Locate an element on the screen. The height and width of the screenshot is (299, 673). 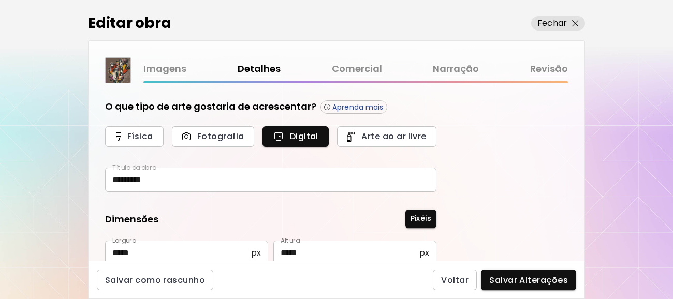
h5: Dimensões is located at coordinates (131, 221).